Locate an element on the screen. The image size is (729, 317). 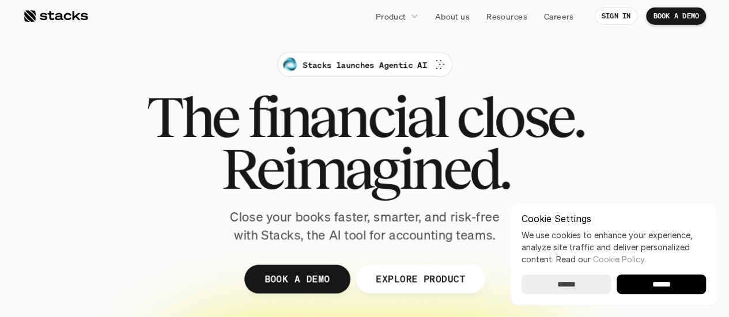
p: We use cookies to enhance your experience, analyze site traffic and deliver personalized content. is located at coordinates (613, 247).